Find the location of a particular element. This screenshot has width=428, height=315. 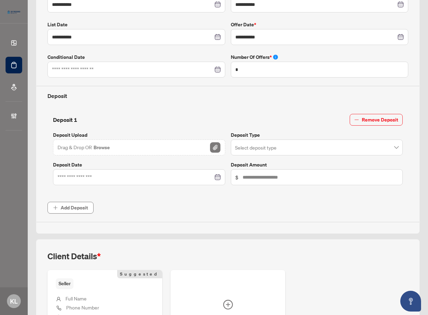

img: logo is located at coordinates (14, 12).